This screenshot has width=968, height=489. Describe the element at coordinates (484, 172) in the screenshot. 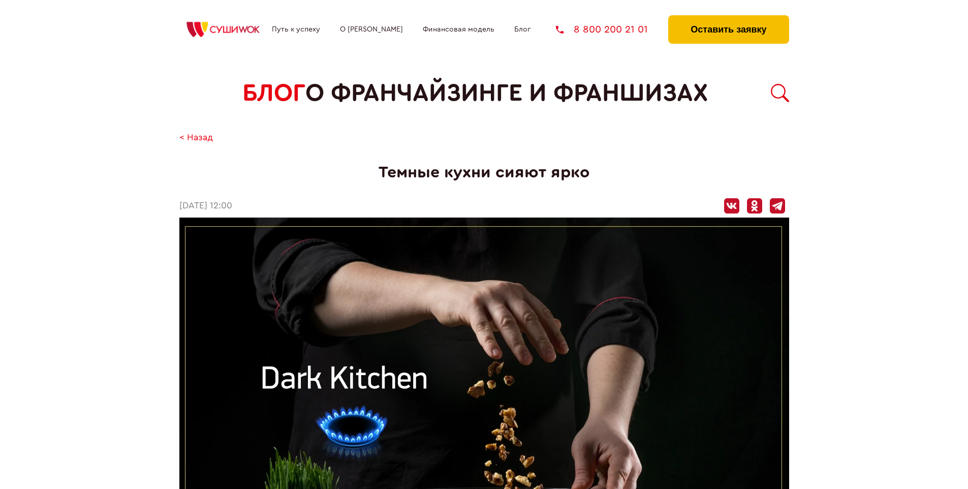

I see `h1: Темные кухни сияют ярко` at that location.